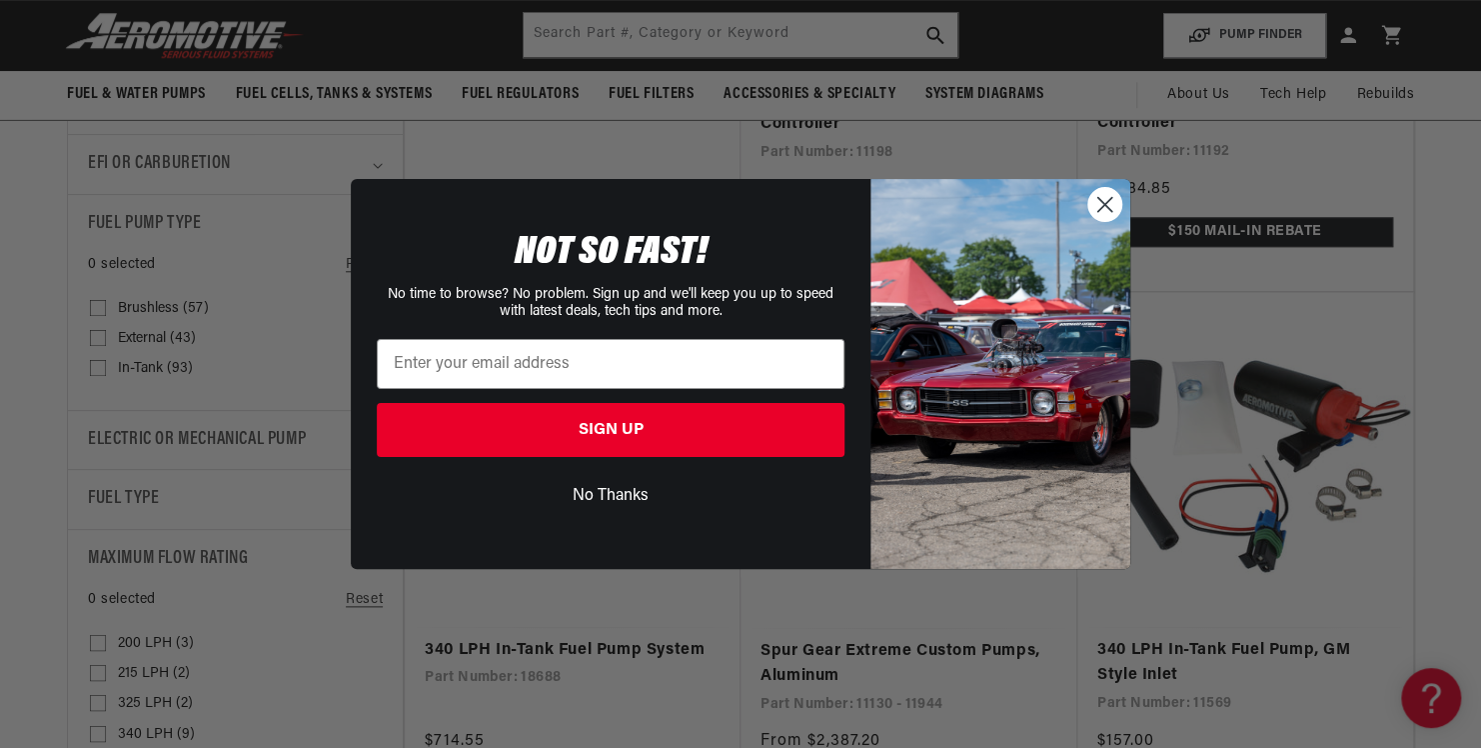 This screenshot has height=748, width=1481. What do you see at coordinates (611, 253) in the screenshot?
I see `span: NOT SO FAST!` at bounding box center [611, 253].